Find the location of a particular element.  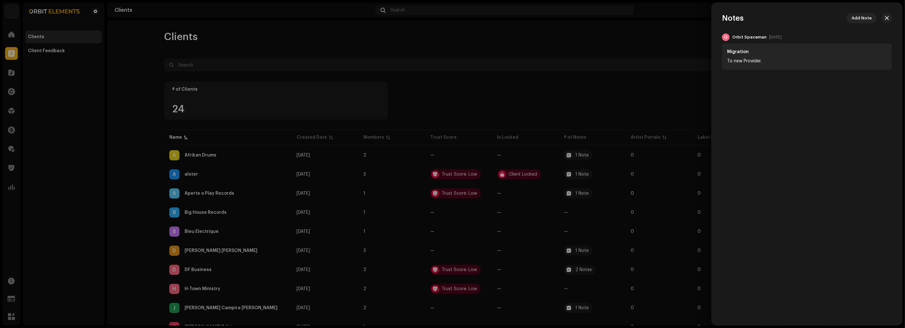

span: Add Note is located at coordinates (861, 18).